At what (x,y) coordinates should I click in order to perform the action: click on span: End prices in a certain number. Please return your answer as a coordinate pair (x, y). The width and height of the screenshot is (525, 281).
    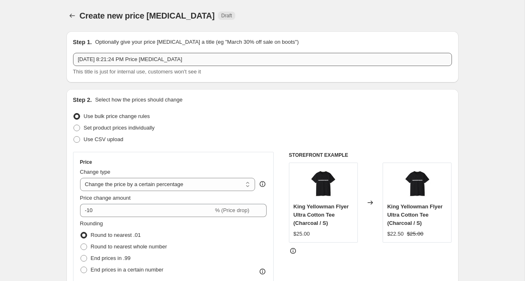
    Looking at the image, I should click on (127, 270).